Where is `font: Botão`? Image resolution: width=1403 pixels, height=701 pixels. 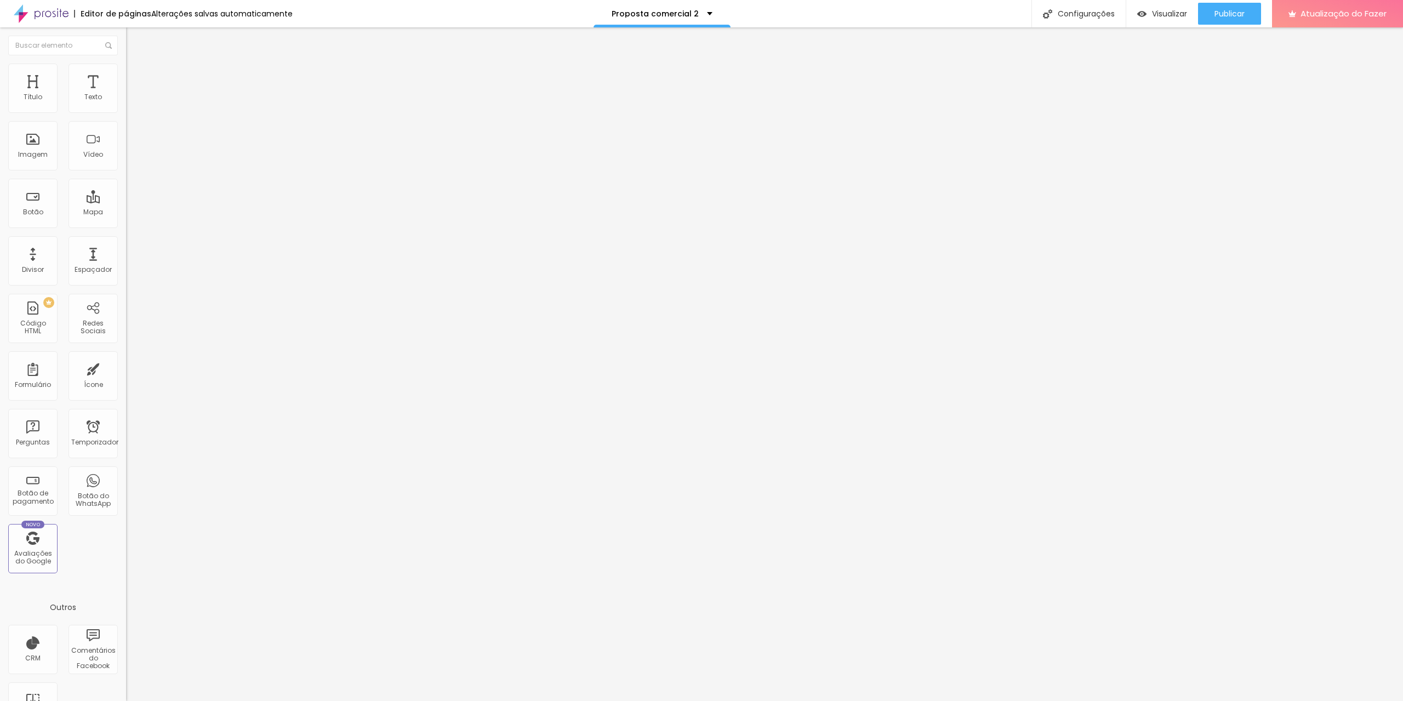 font: Botão is located at coordinates (33, 212).